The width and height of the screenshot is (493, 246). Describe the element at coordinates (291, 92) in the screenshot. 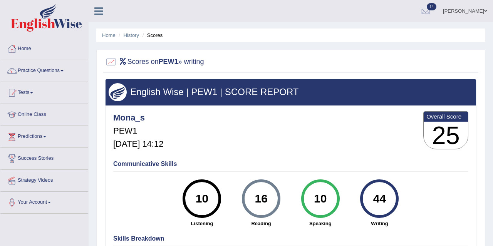

I see `h3: English Wise | PEW1 | SCORE REPORT` at that location.